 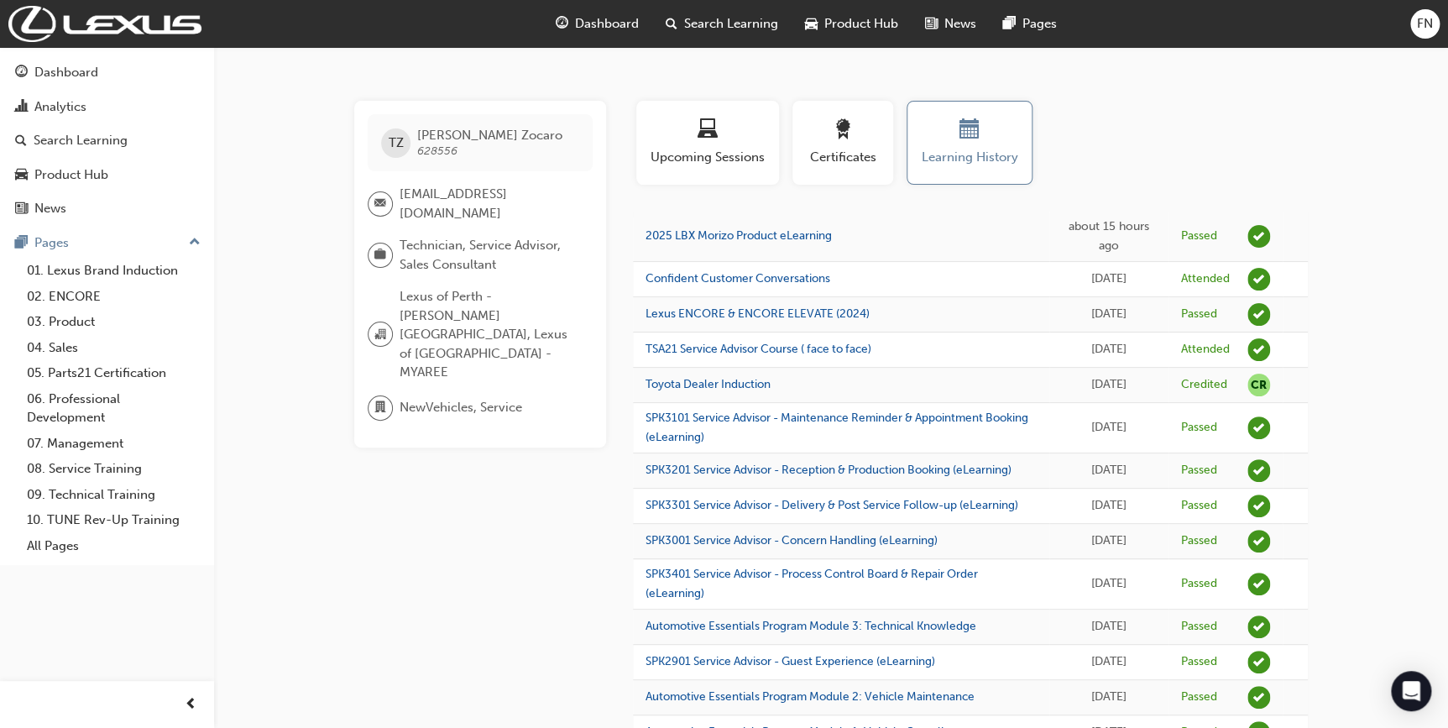 What do you see at coordinates (396, 143) in the screenshot?
I see `span: TZ` at bounding box center [396, 143].